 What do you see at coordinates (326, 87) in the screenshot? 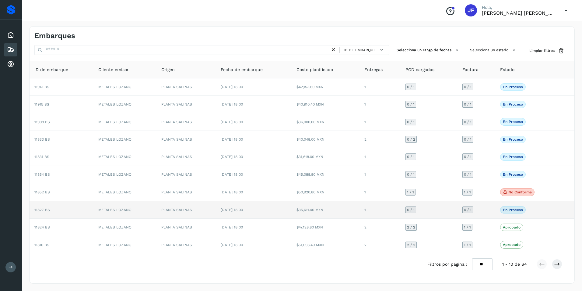
I see `td: $42,153.60 MXN` at bounding box center [326, 87].